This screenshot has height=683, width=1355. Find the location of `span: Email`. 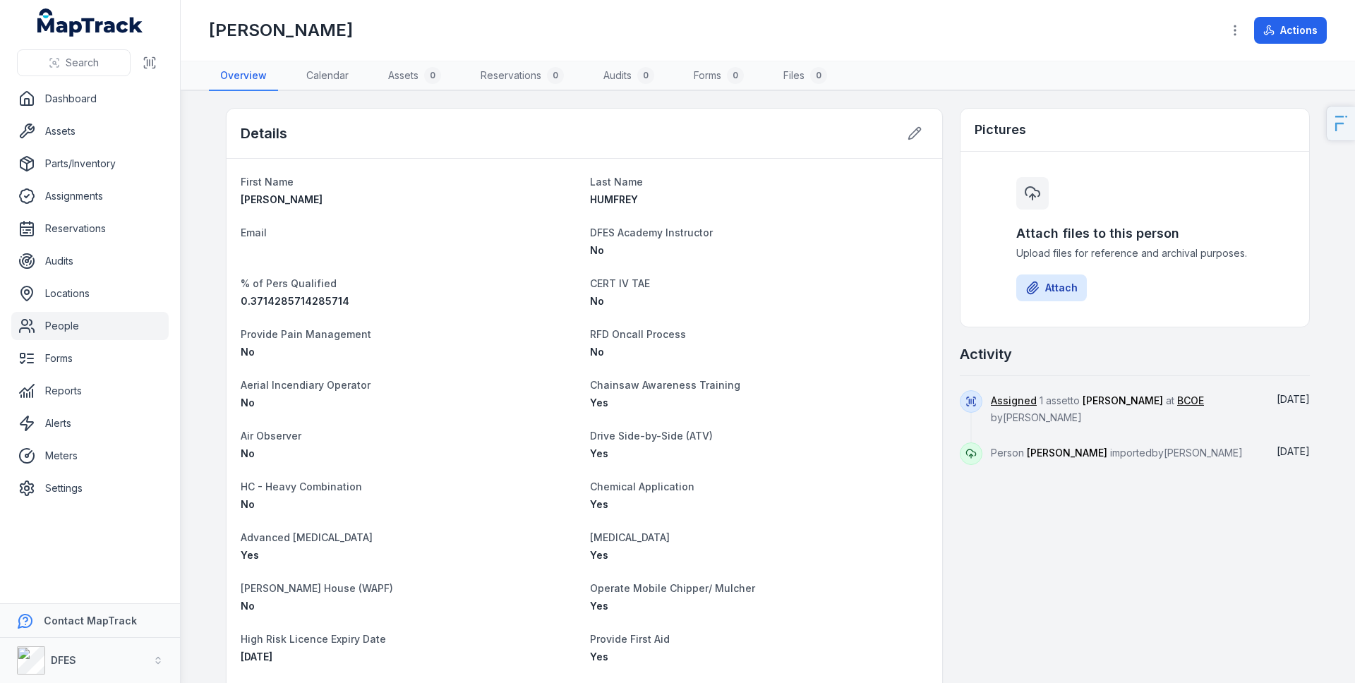

span: Email is located at coordinates (253, 232).